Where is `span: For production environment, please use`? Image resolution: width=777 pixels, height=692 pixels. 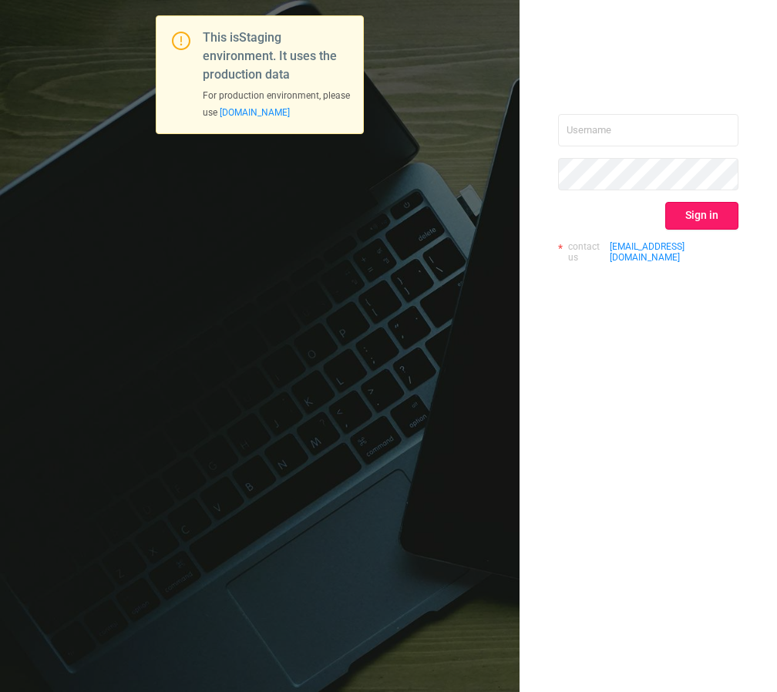
span: For production environment, please use is located at coordinates (276, 104).